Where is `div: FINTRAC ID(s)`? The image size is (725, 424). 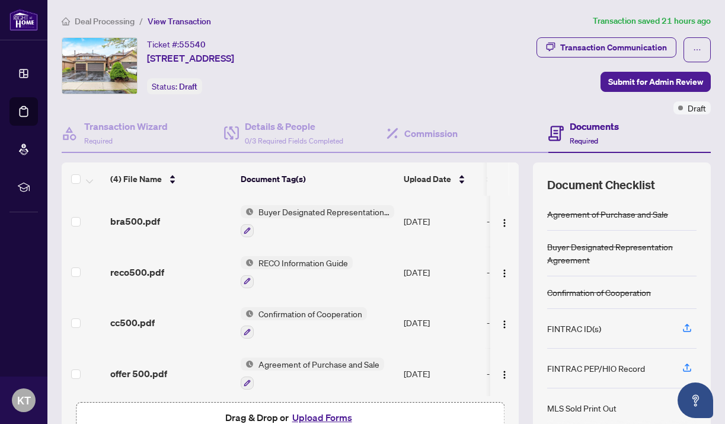 div: FINTRAC ID(s) is located at coordinates (574, 329).